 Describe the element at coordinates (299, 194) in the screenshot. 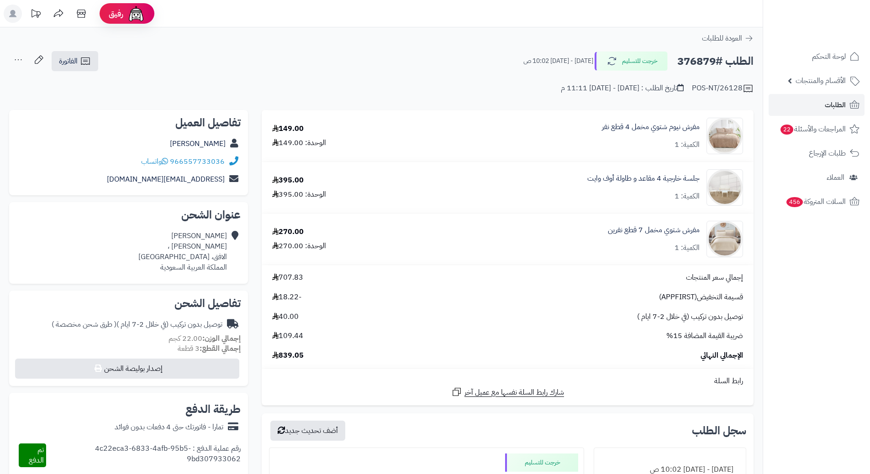

I see `div: الوحدة: 395.00` at that location.